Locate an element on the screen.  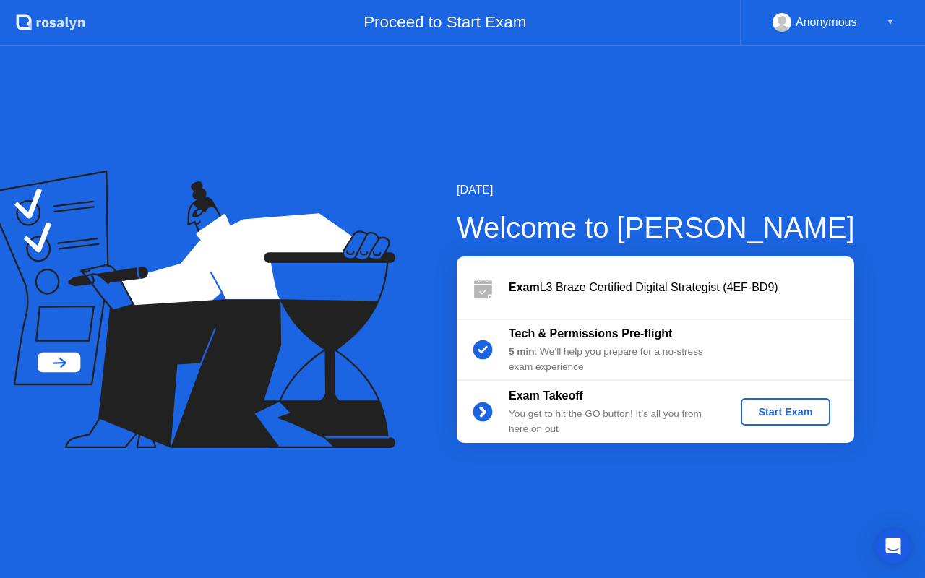
b: Tech & Permissions Pre-flight is located at coordinates (591, 333).